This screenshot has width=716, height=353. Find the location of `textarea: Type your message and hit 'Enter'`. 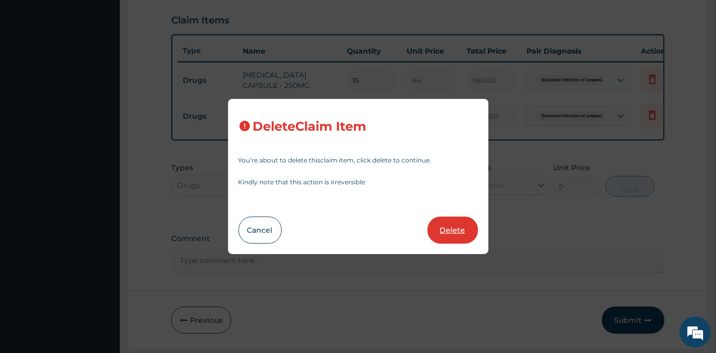

textarea: Type your message and hit 'Enter' is located at coordinates (102, 257).